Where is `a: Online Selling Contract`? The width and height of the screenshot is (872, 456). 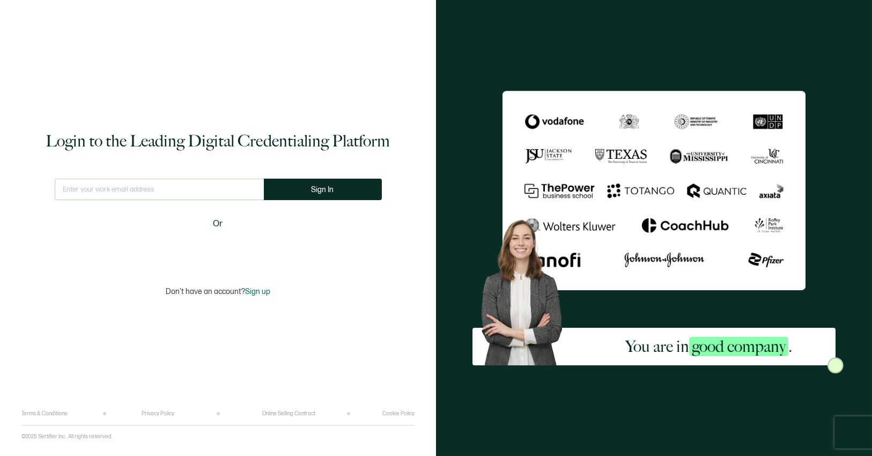
a: Online Selling Contract is located at coordinates (288, 413).